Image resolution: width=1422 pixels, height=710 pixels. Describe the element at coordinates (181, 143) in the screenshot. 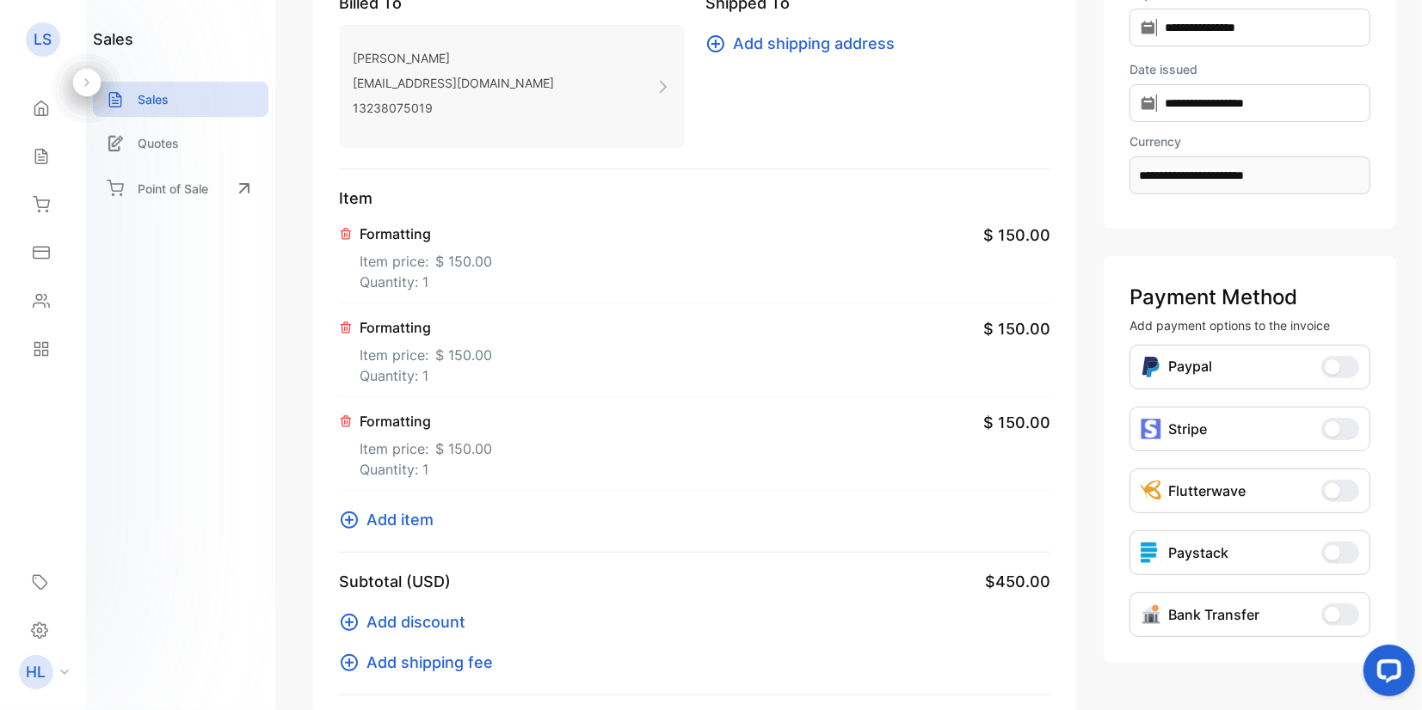

I see `a: Quotes` at that location.